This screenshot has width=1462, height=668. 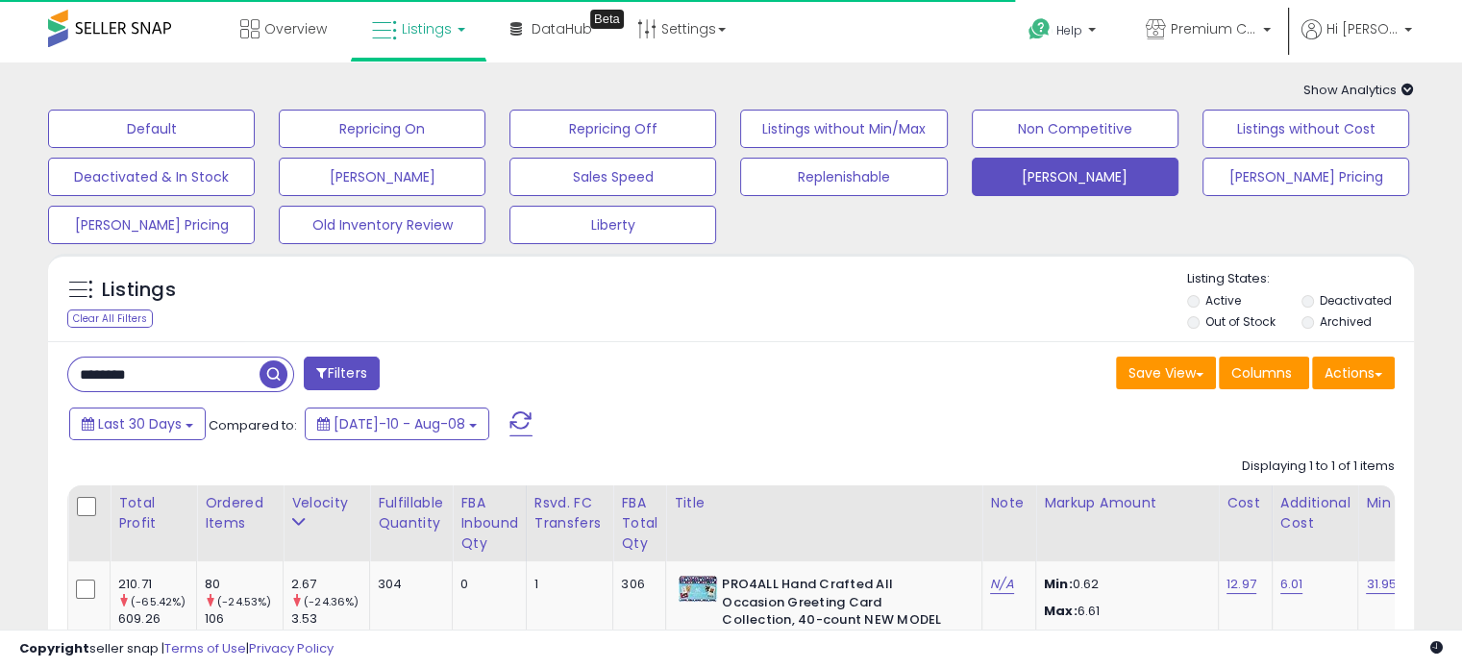 I want to click on button: Save View, so click(x=1166, y=373).